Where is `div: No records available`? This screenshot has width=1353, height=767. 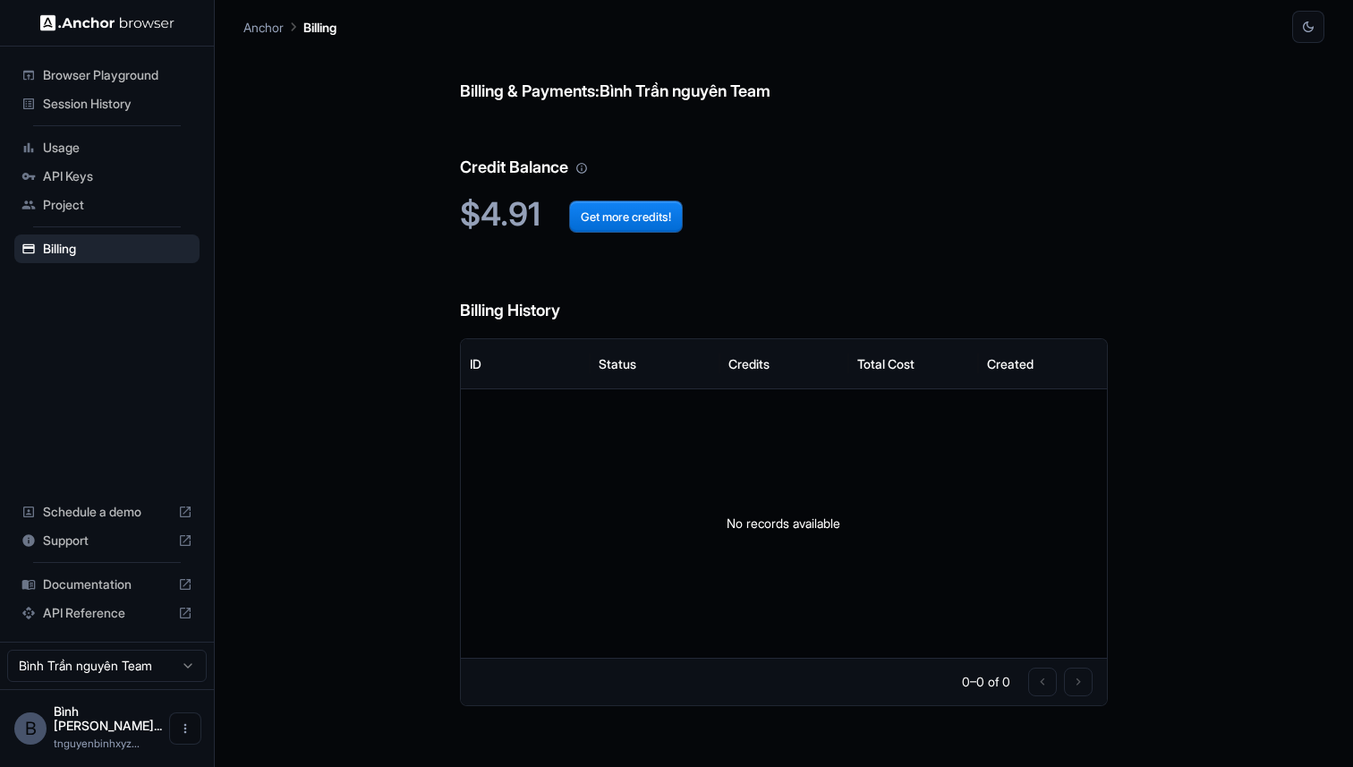
div: No records available is located at coordinates (784, 523).